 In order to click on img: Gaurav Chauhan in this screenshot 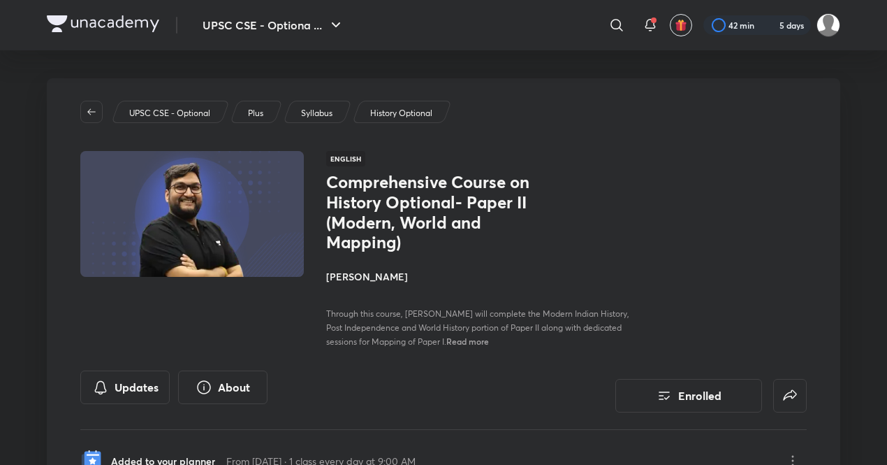, I will do `click(829, 25)`.